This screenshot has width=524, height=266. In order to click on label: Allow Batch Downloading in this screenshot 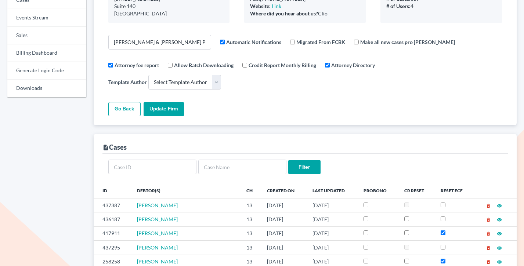, I will do `click(204, 65)`.